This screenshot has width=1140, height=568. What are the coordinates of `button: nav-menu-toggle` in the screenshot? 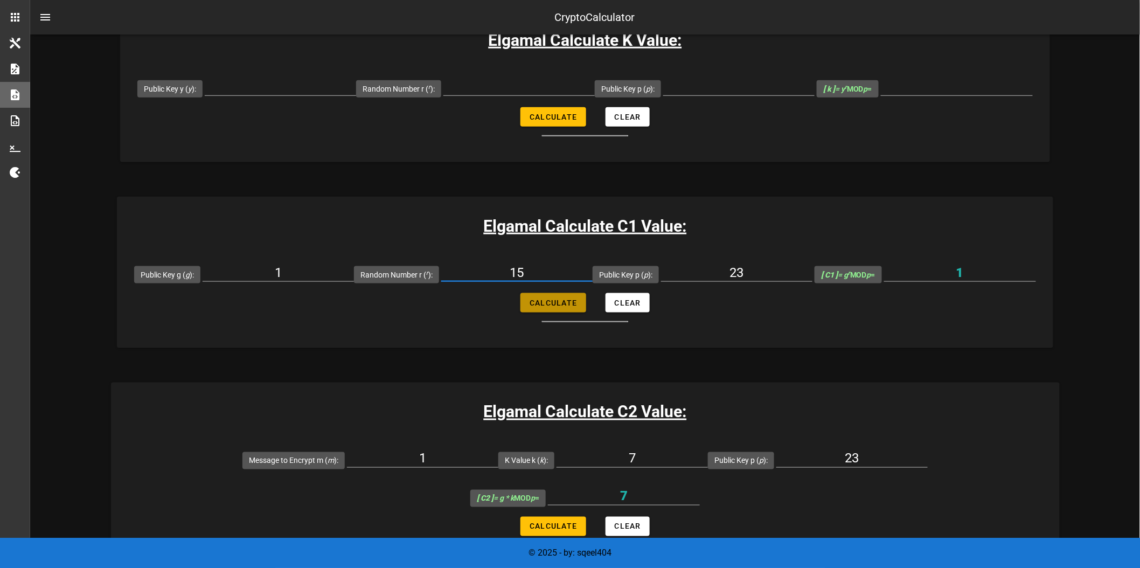 It's located at (45, 17).